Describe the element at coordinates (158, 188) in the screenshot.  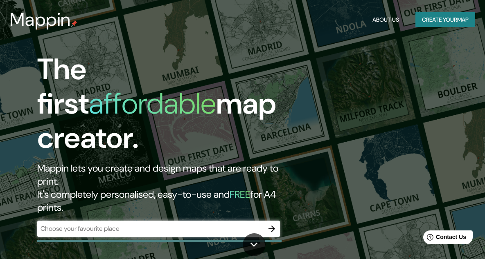
I see `h2: Mappin lets you create and design maps that are ready to print. It's completely personalised, eas...` at that location.